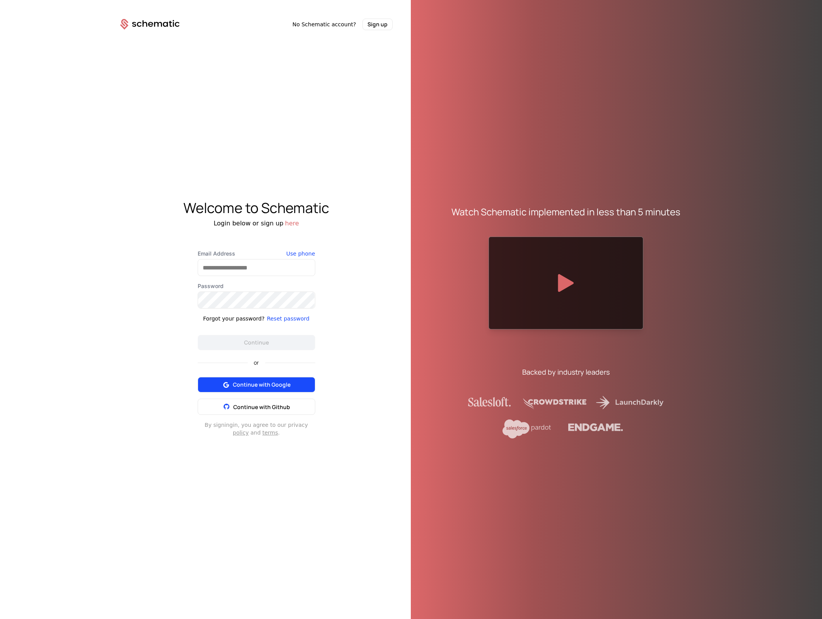 The height and width of the screenshot is (619, 822). I want to click on a: policy, so click(241, 433).